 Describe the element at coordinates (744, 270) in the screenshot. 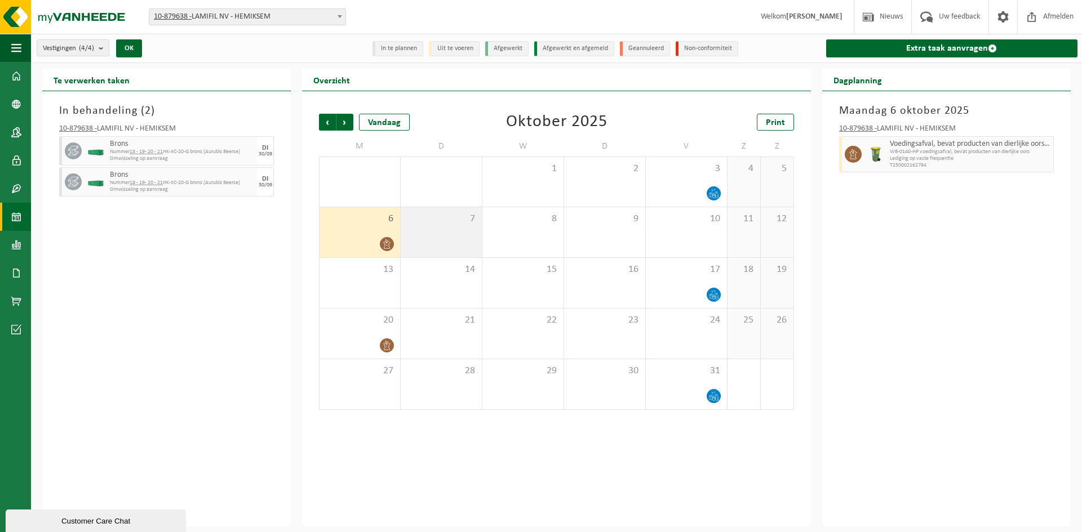

I see `span: 18` at that location.